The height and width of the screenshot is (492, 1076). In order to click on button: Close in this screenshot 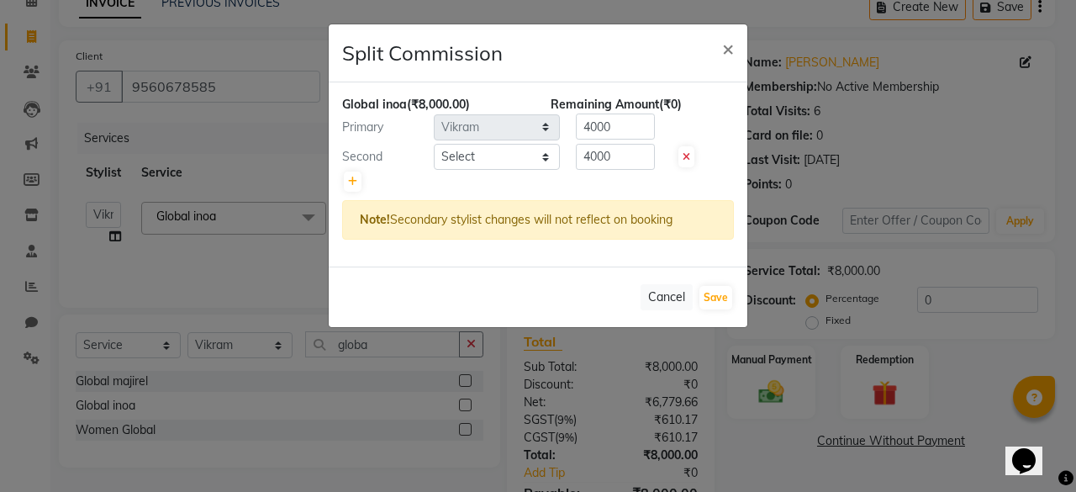, I will do `click(728, 48)`.